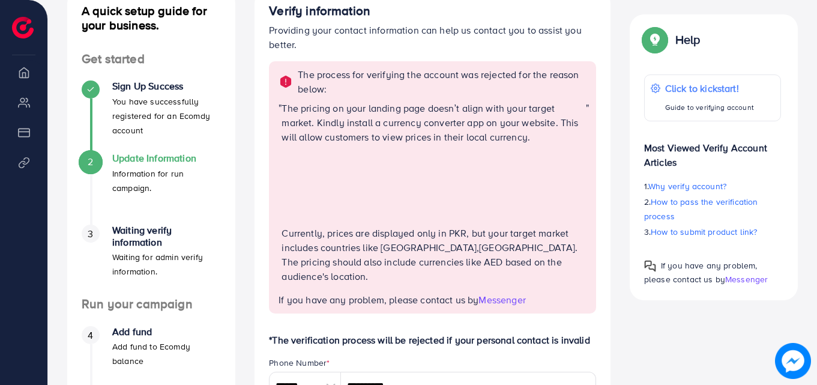 The height and width of the screenshot is (385, 817). What do you see at coordinates (709, 88) in the screenshot?
I see `p: Click to kickstart!` at bounding box center [709, 88].